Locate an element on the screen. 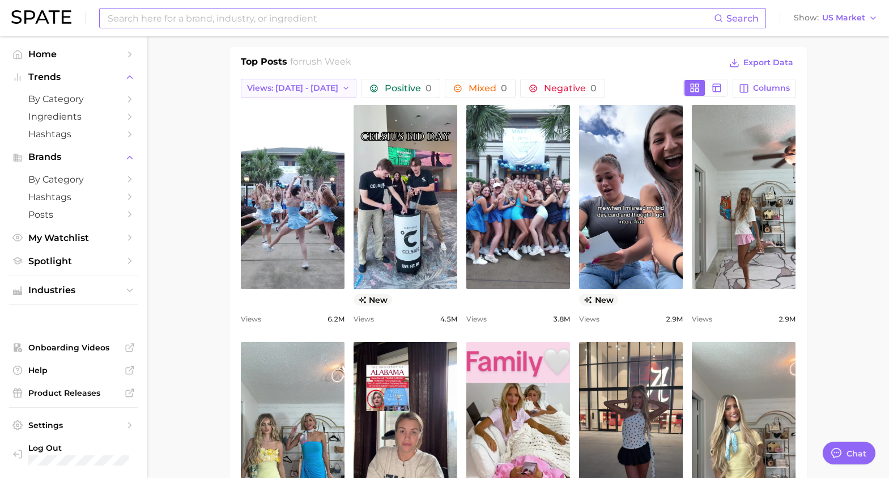  a: Ingredients is located at coordinates (74, 116).